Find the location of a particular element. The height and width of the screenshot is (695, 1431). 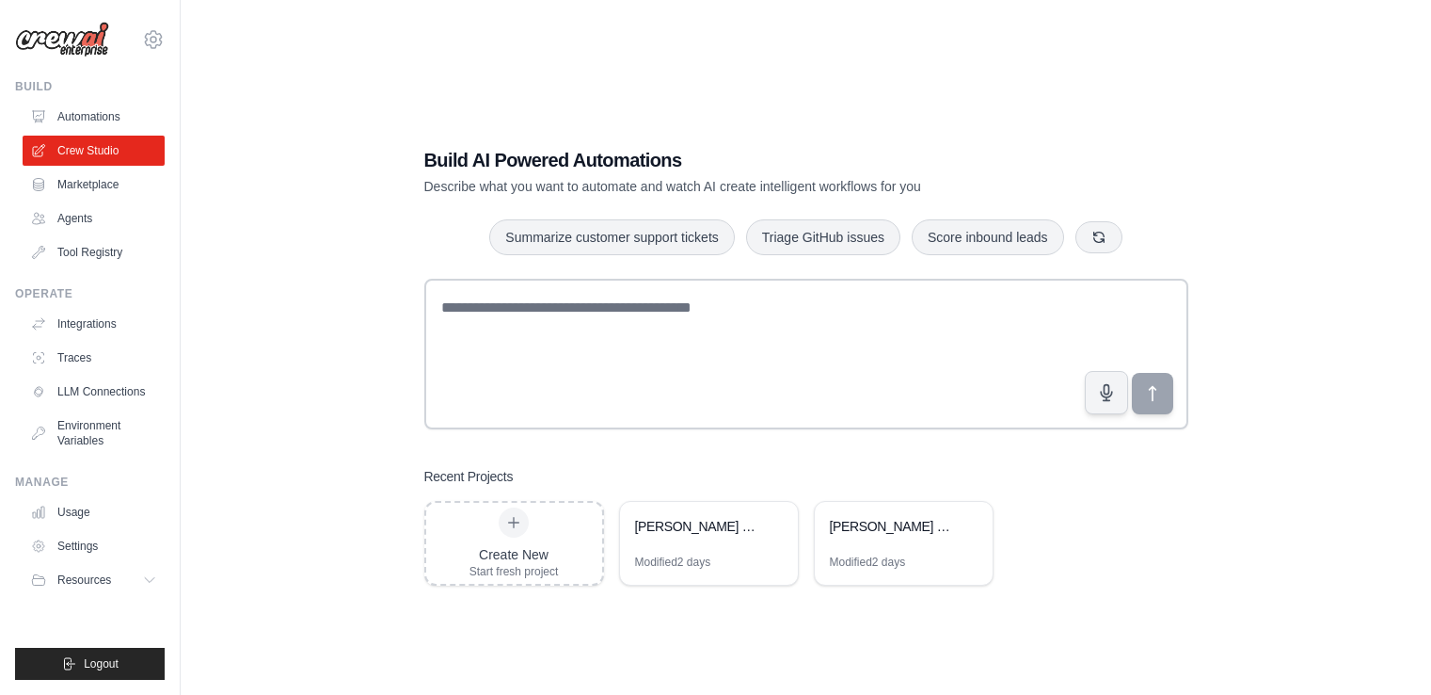

a: Integrations is located at coordinates (93, 324).